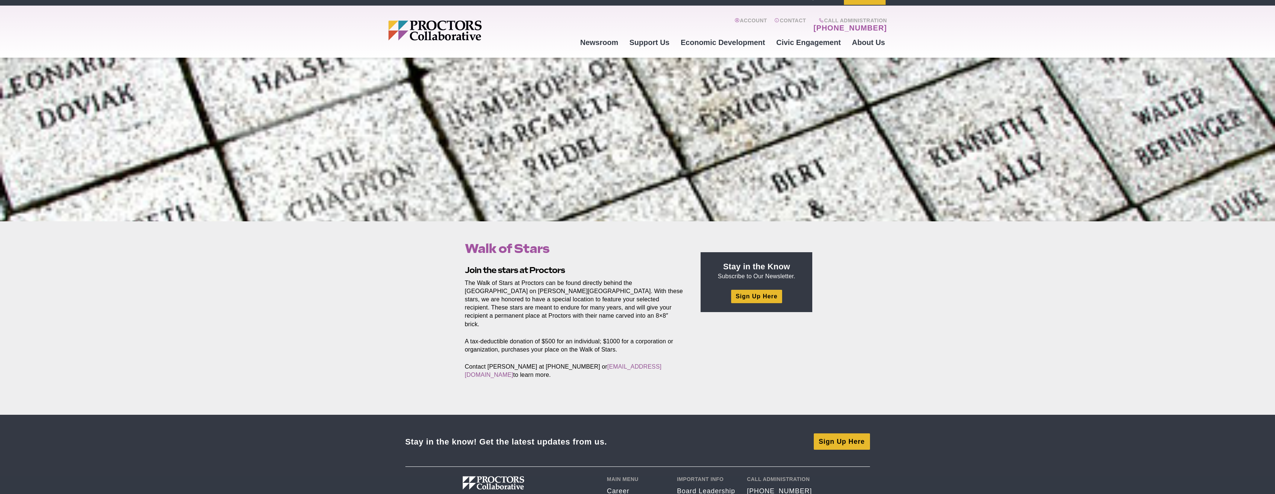 Image resolution: width=1275 pixels, height=494 pixels. I want to click on strong: Stay in the Know, so click(757, 266).